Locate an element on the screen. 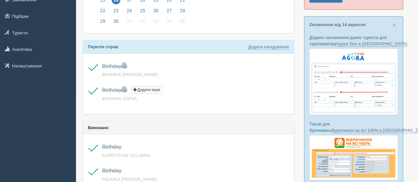 The width and height of the screenshot is (418, 182). b: Виконано is located at coordinates (98, 127).